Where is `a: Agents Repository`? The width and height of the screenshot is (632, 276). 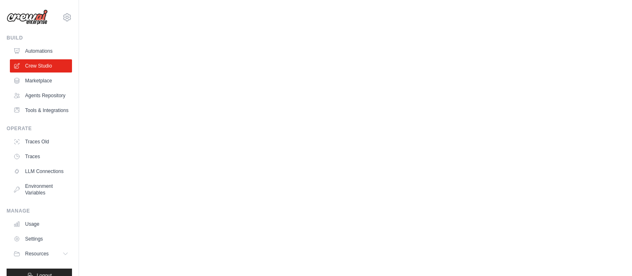
a: Agents Repository is located at coordinates (41, 95).